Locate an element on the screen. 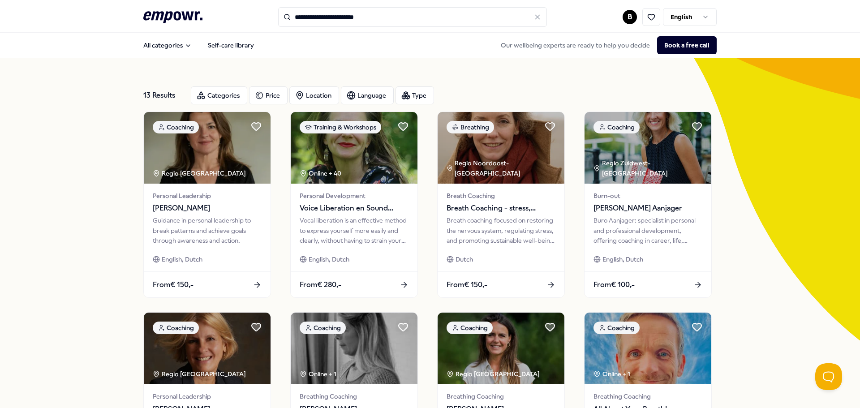 This screenshot has height=408, width=860. div: Online + 40 is located at coordinates (320, 173).